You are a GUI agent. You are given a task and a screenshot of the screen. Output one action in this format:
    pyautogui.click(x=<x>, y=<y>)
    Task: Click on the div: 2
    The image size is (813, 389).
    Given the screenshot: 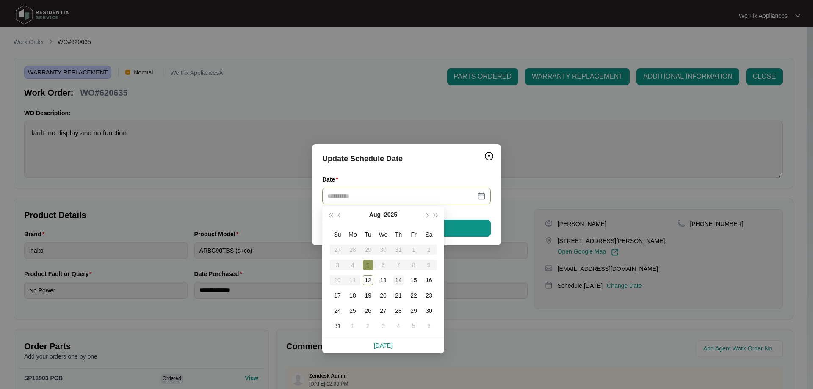 What is the action you would take?
    pyautogui.click(x=368, y=326)
    